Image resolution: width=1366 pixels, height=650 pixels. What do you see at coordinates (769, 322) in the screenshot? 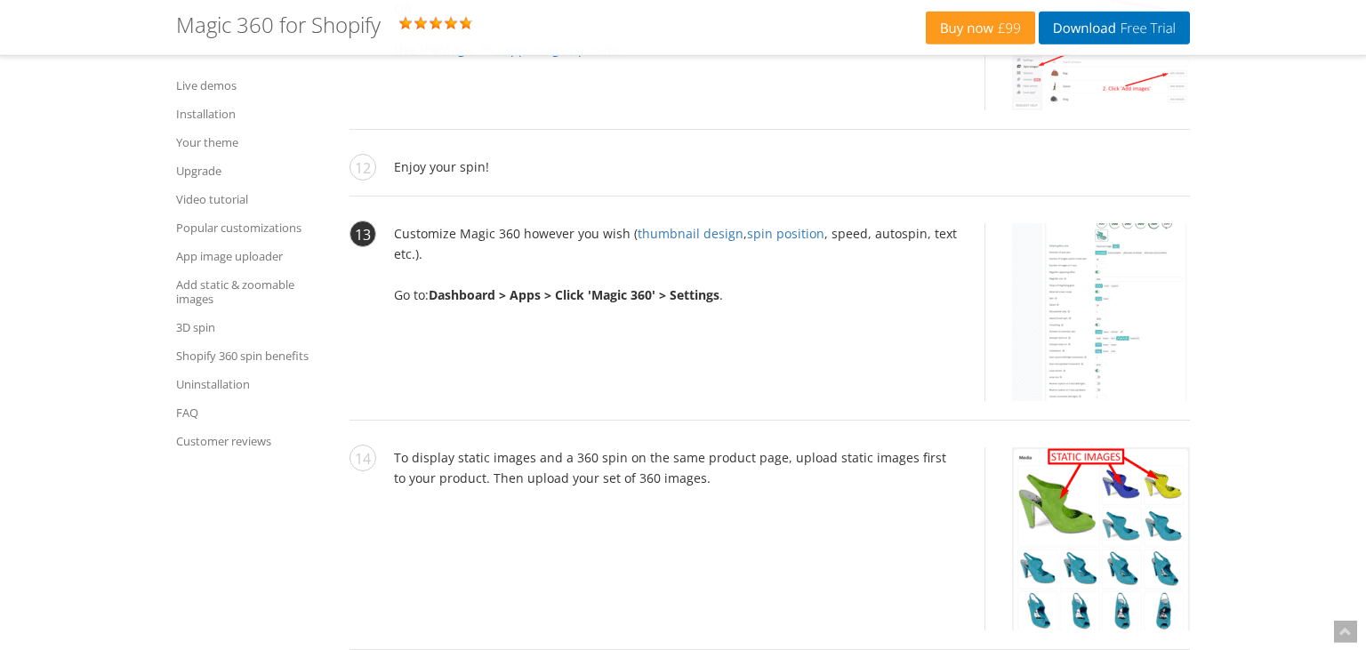
I see `li: Customize Magic 360 however you wish ( , , speed, autospin, text etc.). Go to: .` at bounding box center [769, 322].